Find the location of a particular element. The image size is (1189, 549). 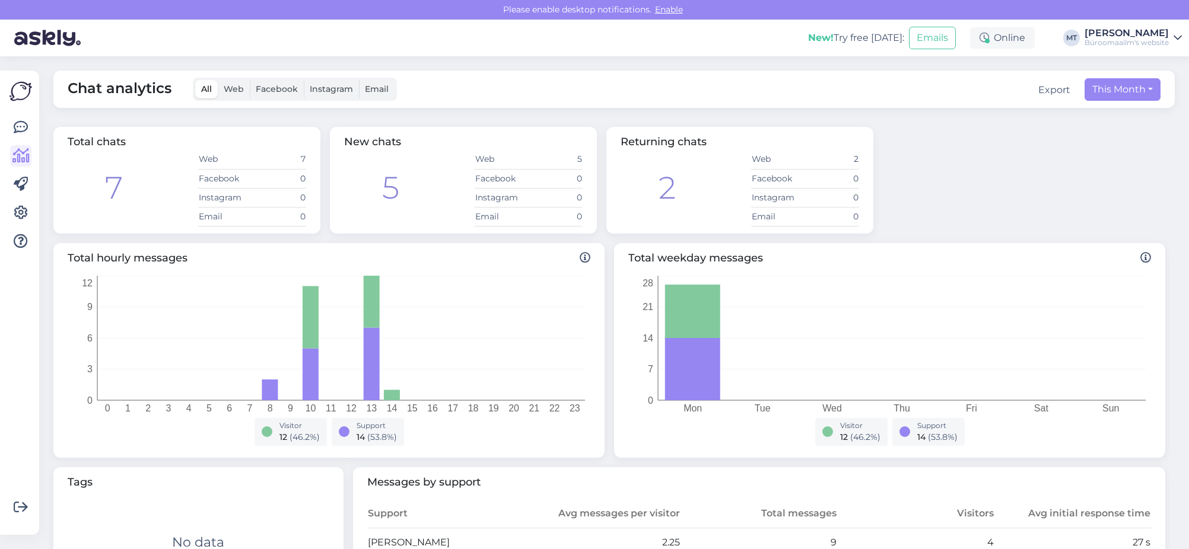

tspan: 4 is located at coordinates (189, 408).